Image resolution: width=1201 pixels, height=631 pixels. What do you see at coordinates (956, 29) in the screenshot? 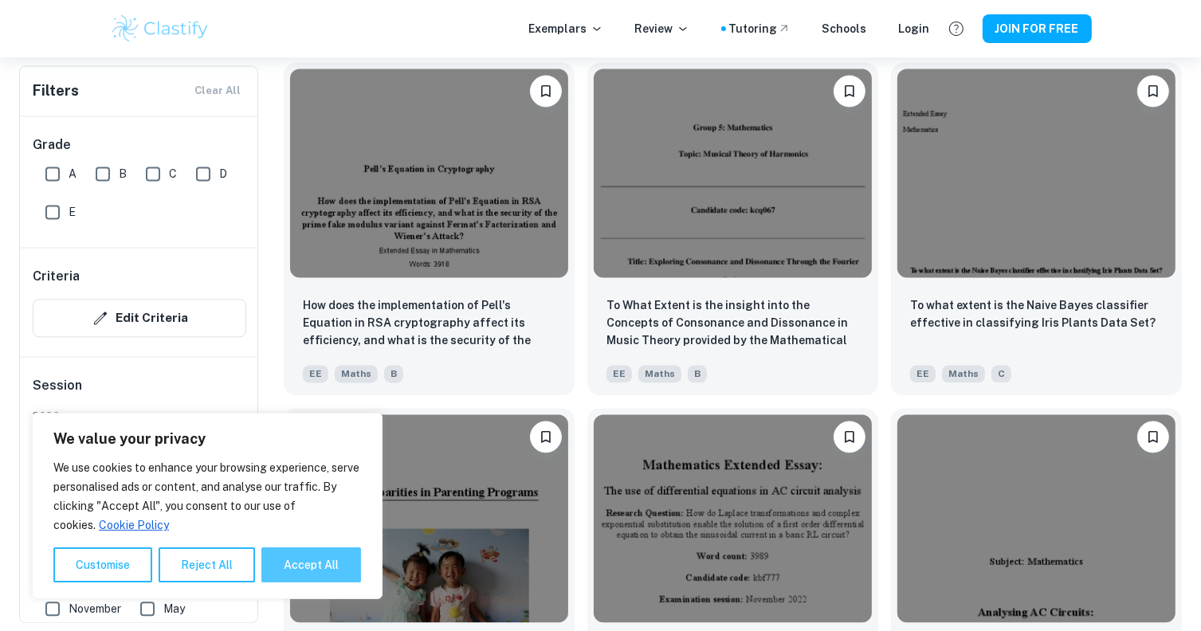
I see `button: Help and Feedback` at bounding box center [956, 29].